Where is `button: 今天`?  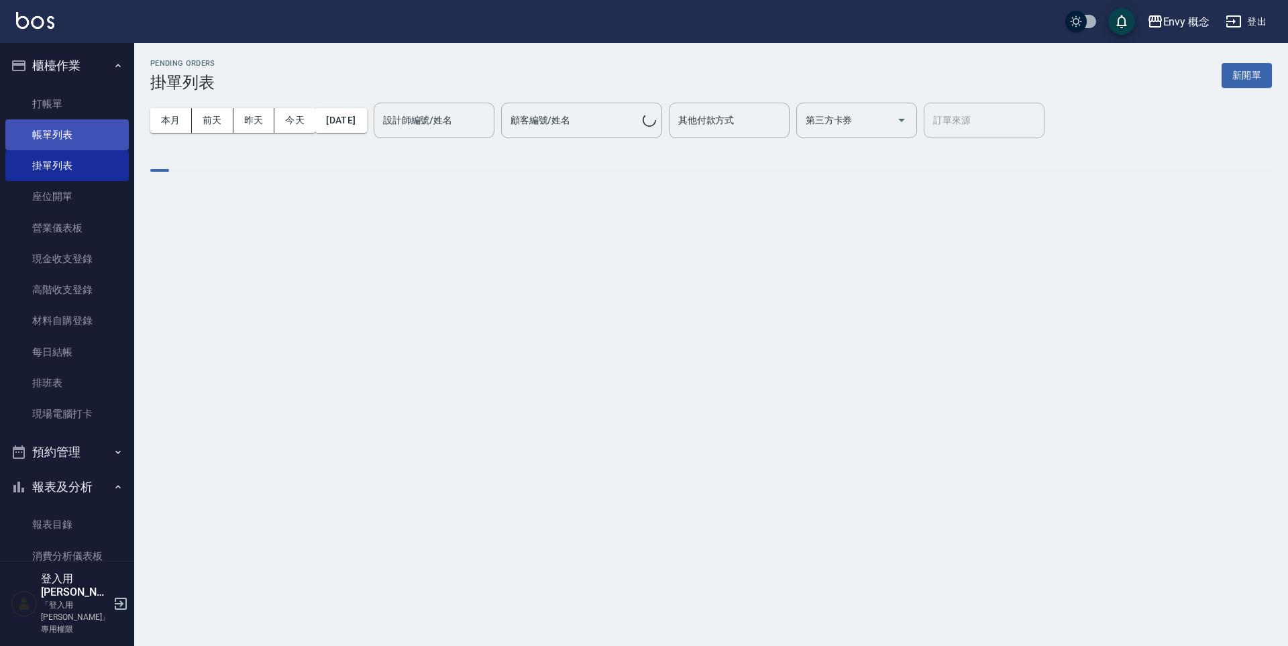 button: 今天 is located at coordinates (295, 120).